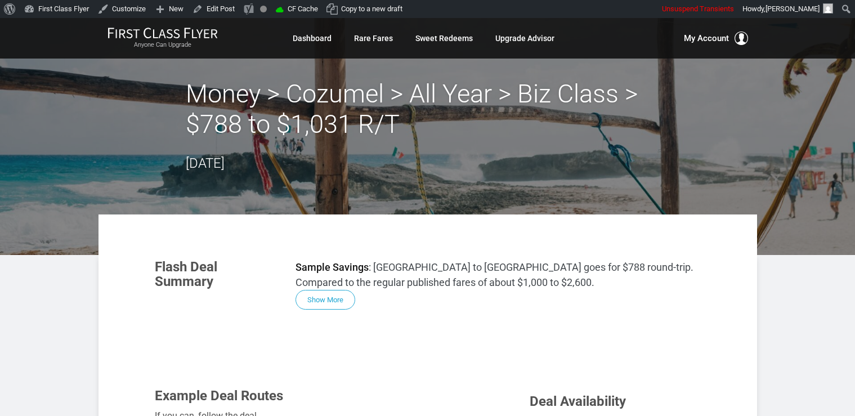 The height and width of the screenshot is (416, 855). I want to click on span: Deal Availability, so click(578, 401).